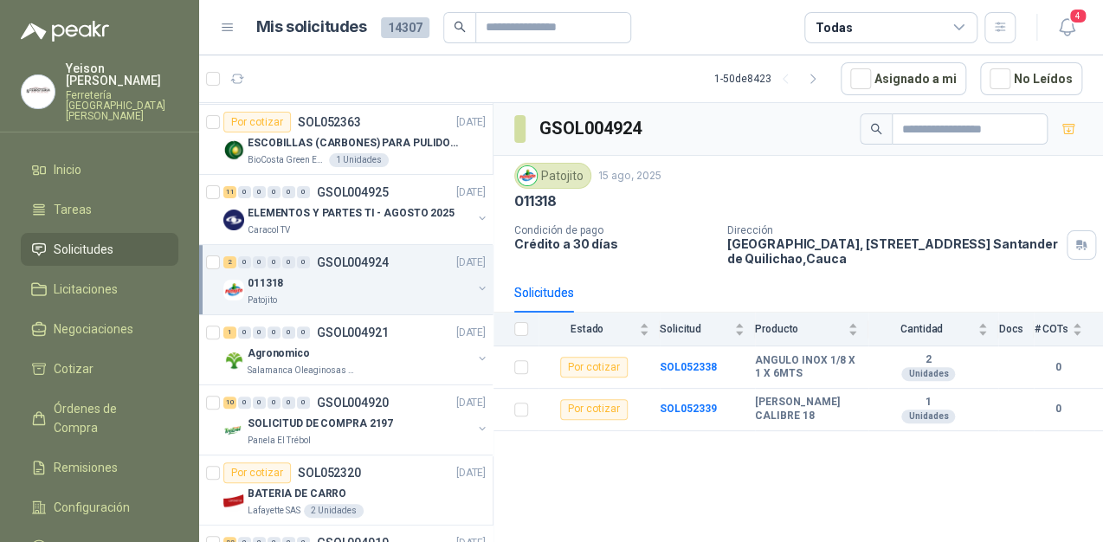 This screenshot has height=542, width=1103. I want to click on p: Lafayette SAS, so click(274, 511).